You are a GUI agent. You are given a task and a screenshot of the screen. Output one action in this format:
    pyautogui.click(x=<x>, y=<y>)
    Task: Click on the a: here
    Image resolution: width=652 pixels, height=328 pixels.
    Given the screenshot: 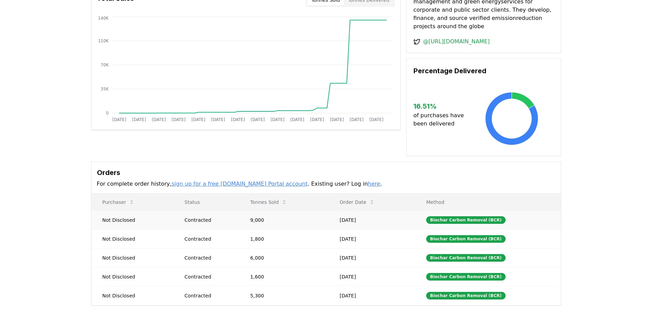 What is the action you would take?
    pyautogui.click(x=374, y=184)
    